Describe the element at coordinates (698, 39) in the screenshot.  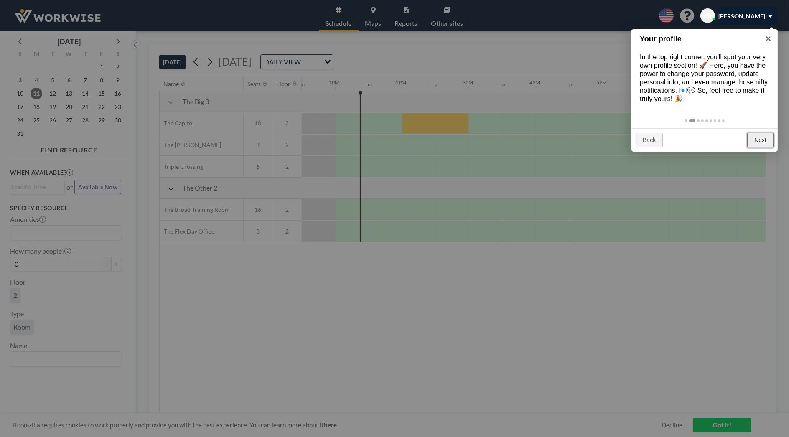
I see `h1: Your profile` at that location.